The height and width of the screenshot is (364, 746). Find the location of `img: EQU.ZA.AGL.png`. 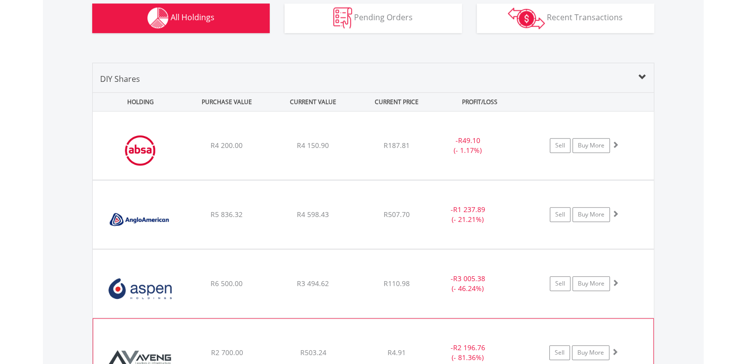

img: EQU.ZA.AGL.png is located at coordinates (140, 219).